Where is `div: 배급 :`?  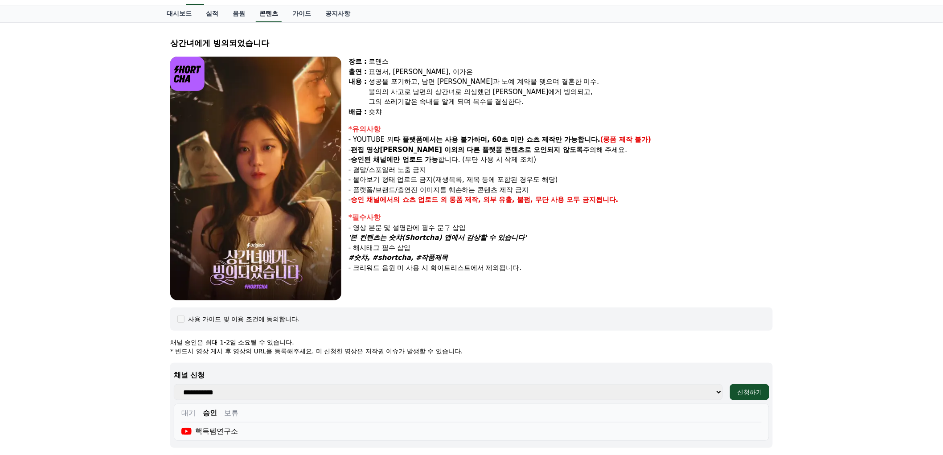 div: 배급 : is located at coordinates (357, 112).